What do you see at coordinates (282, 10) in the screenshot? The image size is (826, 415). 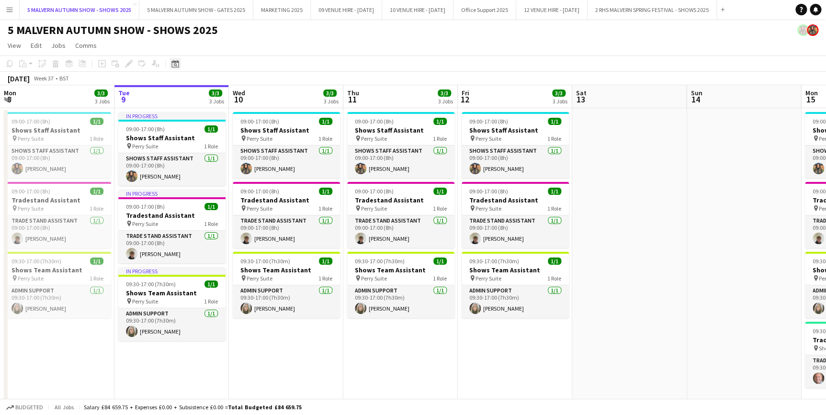 I see `button: MARKETING 2025` at bounding box center [282, 10].